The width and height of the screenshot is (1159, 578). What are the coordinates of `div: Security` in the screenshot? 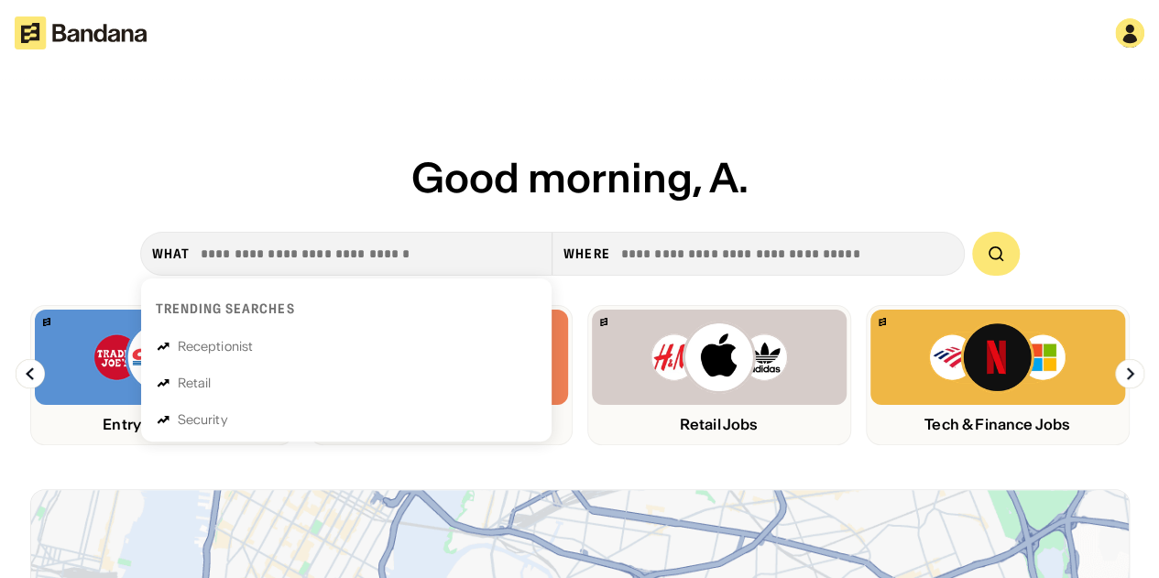 It's located at (202, 420).